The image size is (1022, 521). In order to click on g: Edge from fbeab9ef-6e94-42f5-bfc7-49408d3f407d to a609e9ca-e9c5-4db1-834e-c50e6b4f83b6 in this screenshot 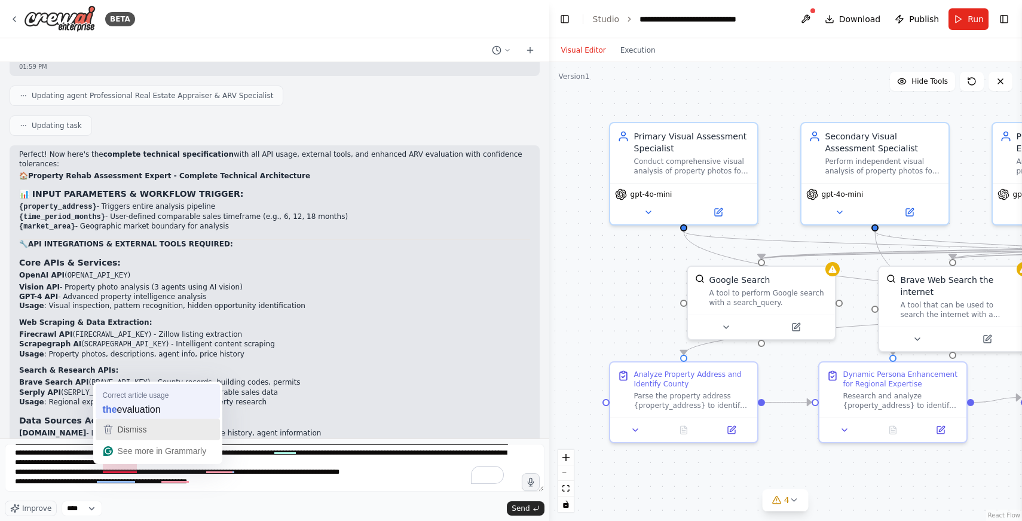, I will do `click(788, 402)`.